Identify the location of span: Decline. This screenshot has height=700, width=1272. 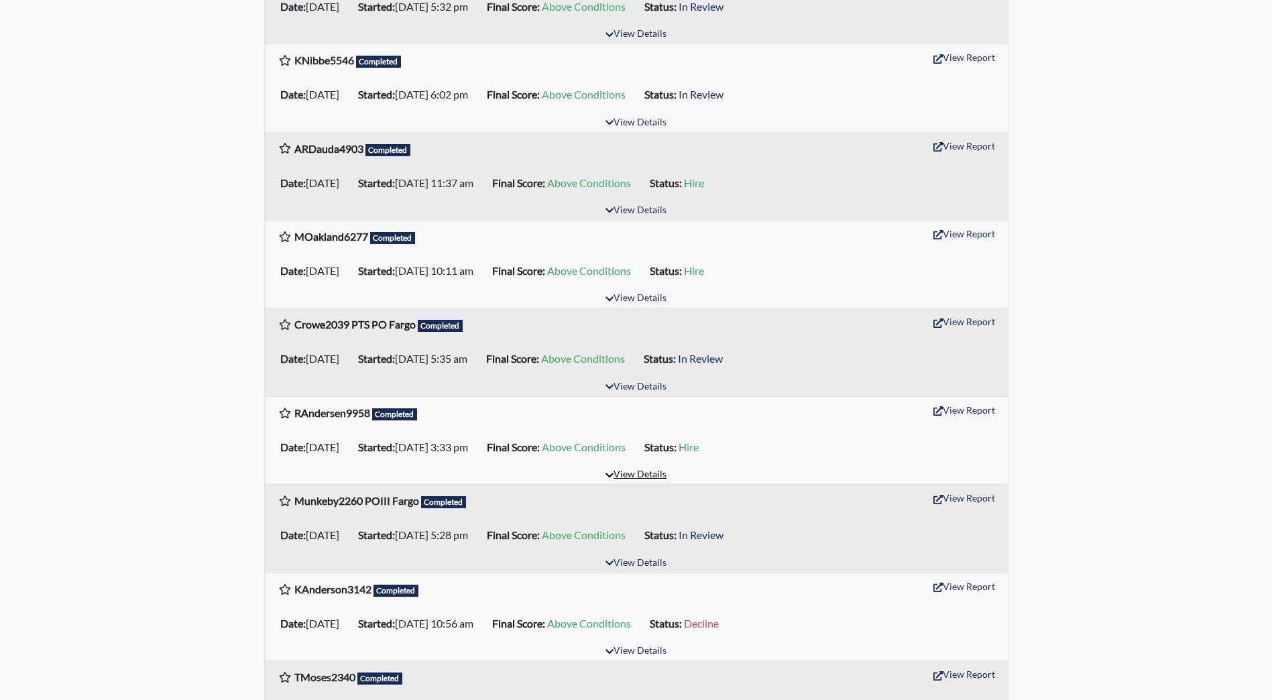
(701, 623).